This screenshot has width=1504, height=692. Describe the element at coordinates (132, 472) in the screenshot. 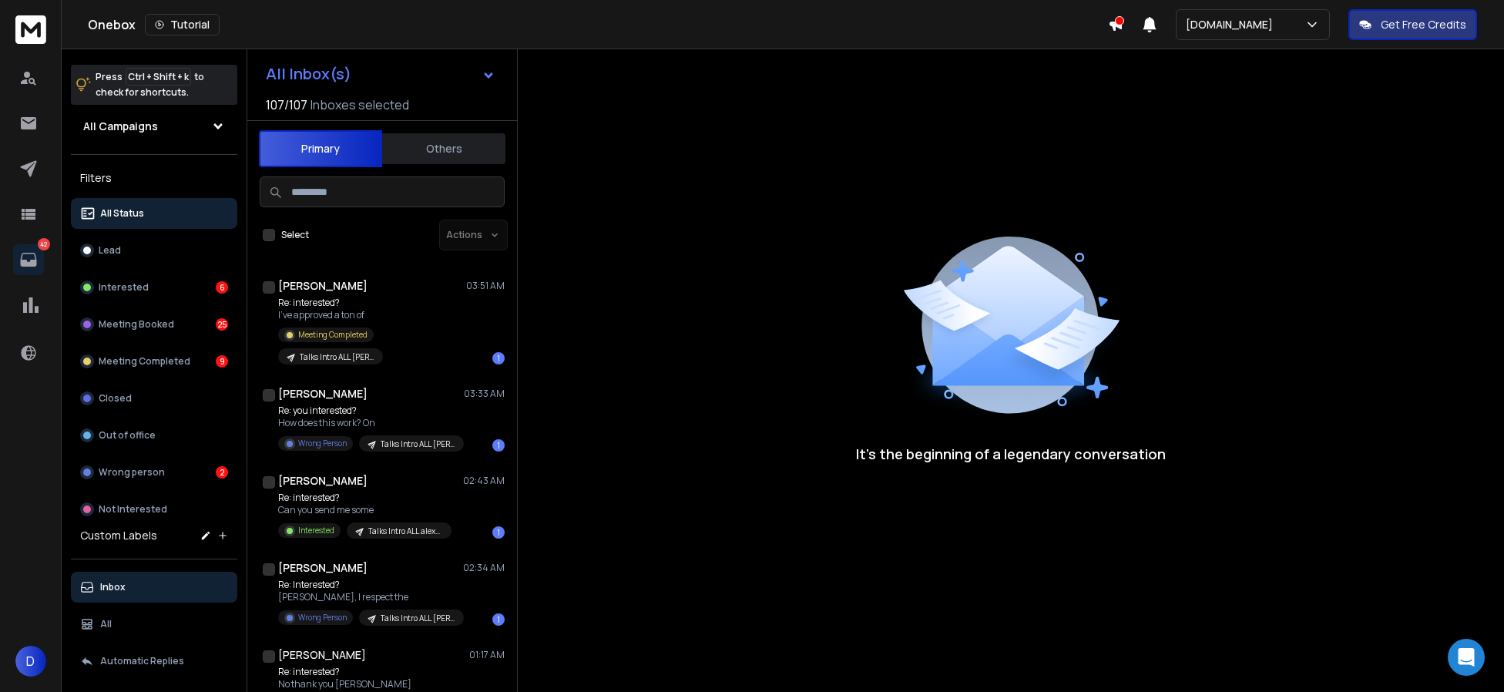

I see `p: Wrong person` at that location.